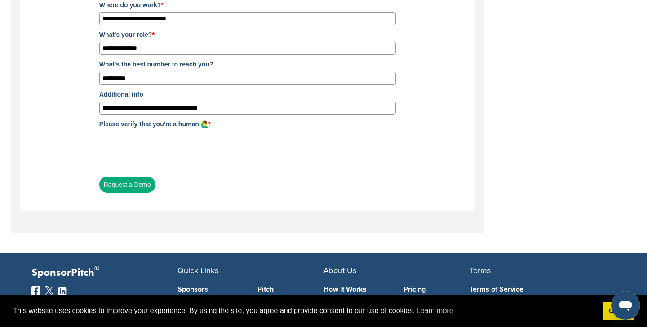 Image resolution: width=647 pixels, height=327 pixels. I want to click on label: Additional info, so click(248, 94).